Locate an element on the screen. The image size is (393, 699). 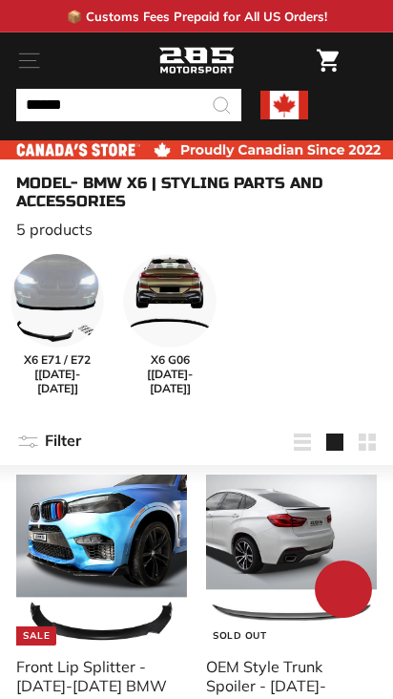
img: Logo_285_Motorsport_areodynamics_components is located at coordinates (197, 61).